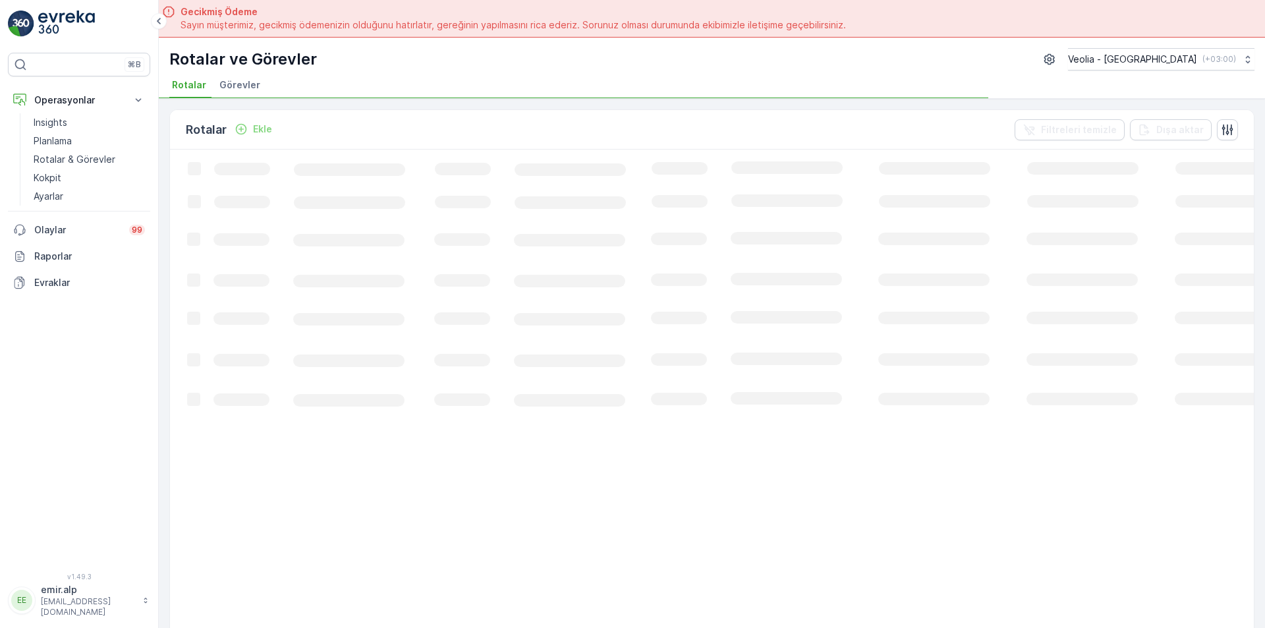  What do you see at coordinates (53, 141) in the screenshot?
I see `p: Planlama` at bounding box center [53, 141].